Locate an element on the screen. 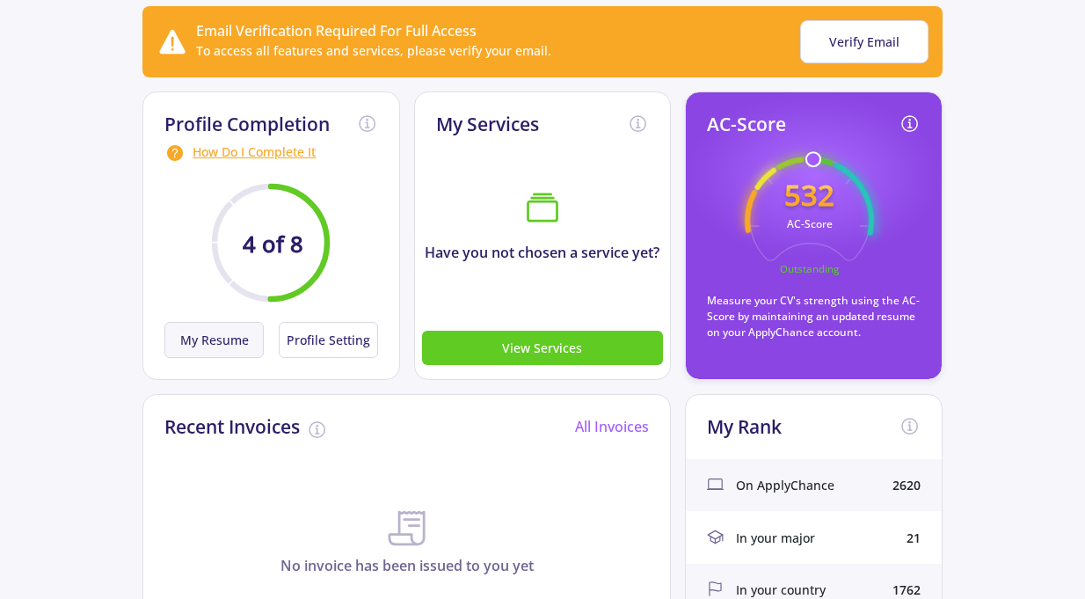 Image resolution: width=1085 pixels, height=599 pixels. button: Verify Email is located at coordinates (864, 41).